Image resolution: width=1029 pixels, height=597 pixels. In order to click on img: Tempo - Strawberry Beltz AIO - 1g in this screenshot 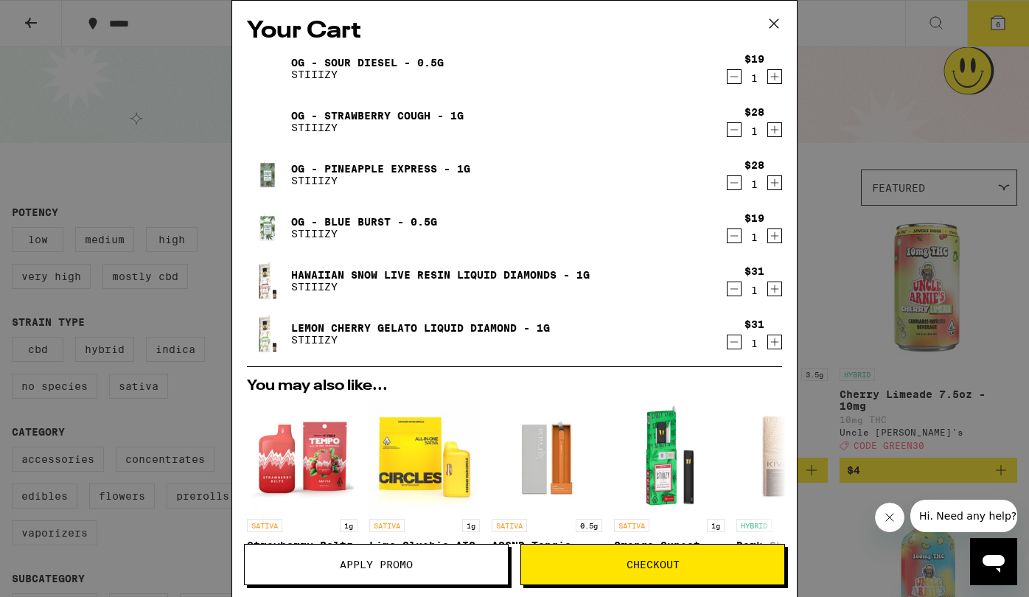, I will do `click(302, 456)`.